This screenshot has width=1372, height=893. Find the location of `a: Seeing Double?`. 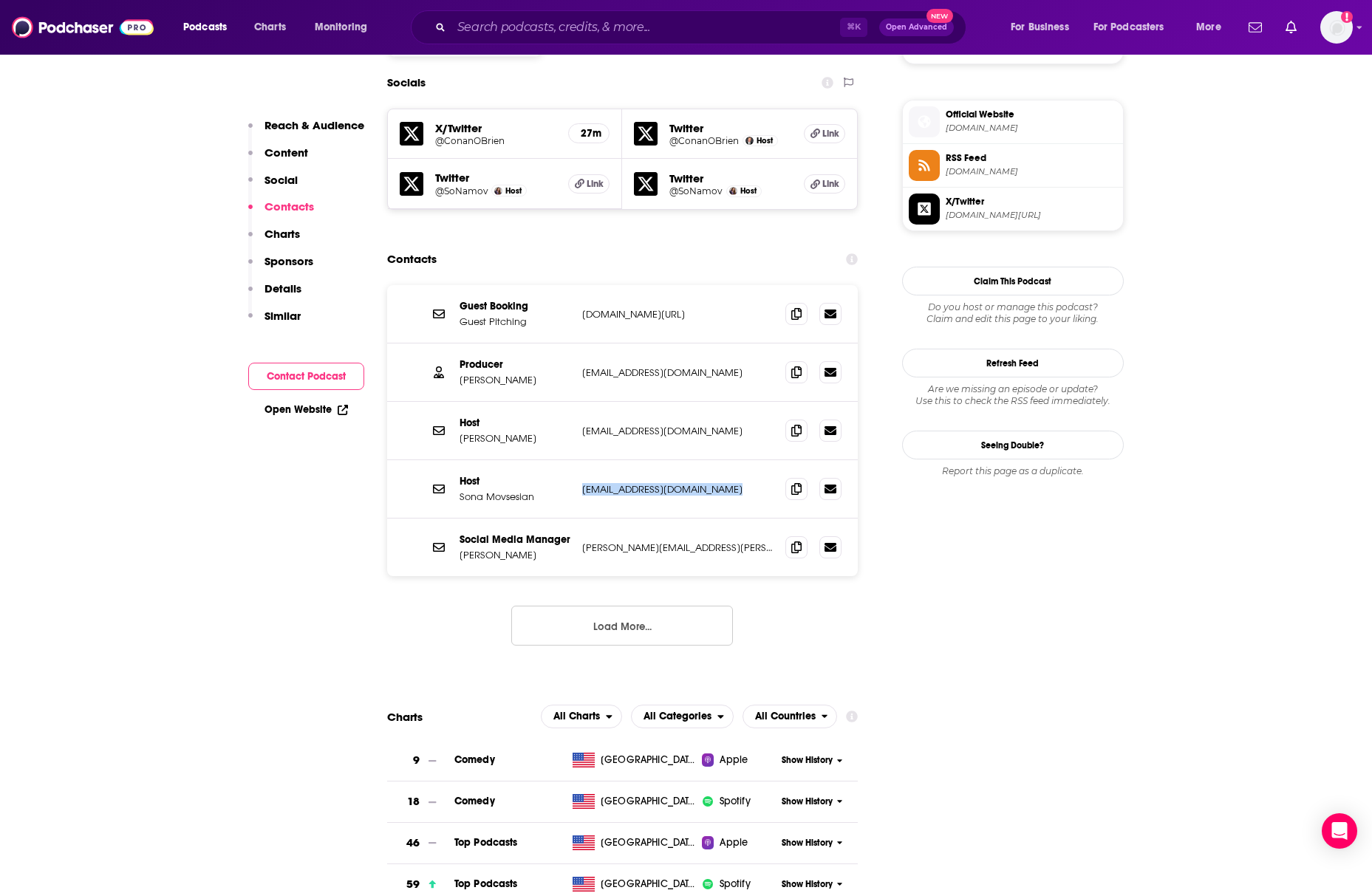

a: Seeing Double? is located at coordinates (1013, 445).